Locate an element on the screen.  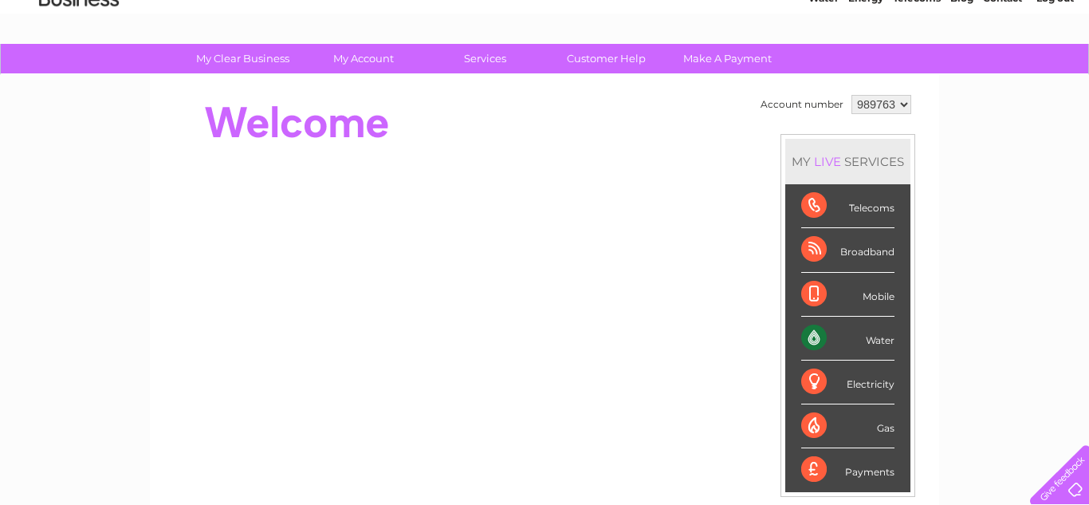
td: Account number is located at coordinates (802, 104).